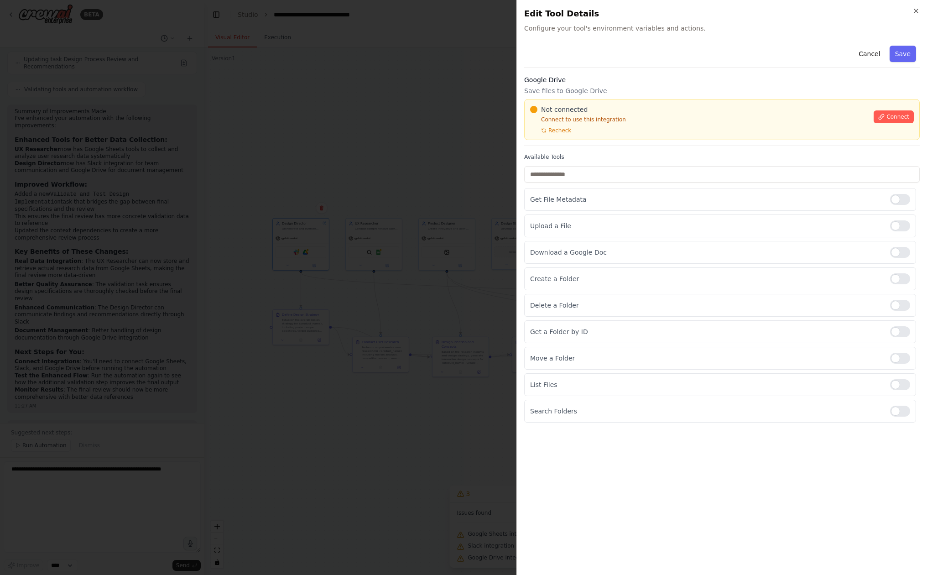 Image resolution: width=927 pixels, height=575 pixels. I want to click on span: Recheck, so click(560, 130).